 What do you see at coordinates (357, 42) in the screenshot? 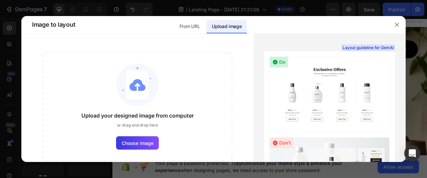
I see `a: Shop Now` at bounding box center [357, 42].